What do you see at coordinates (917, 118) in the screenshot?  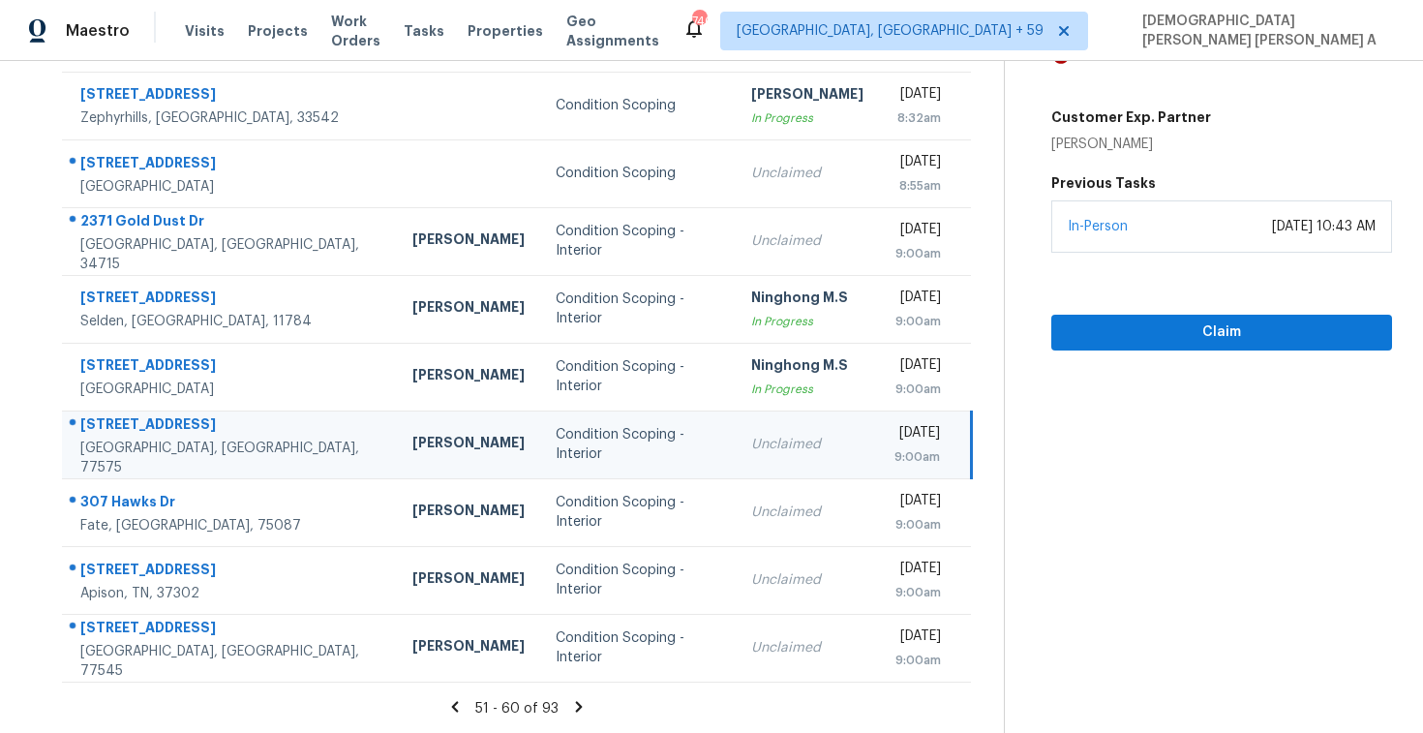 I see `div: 8:32am` at bounding box center [917, 118].